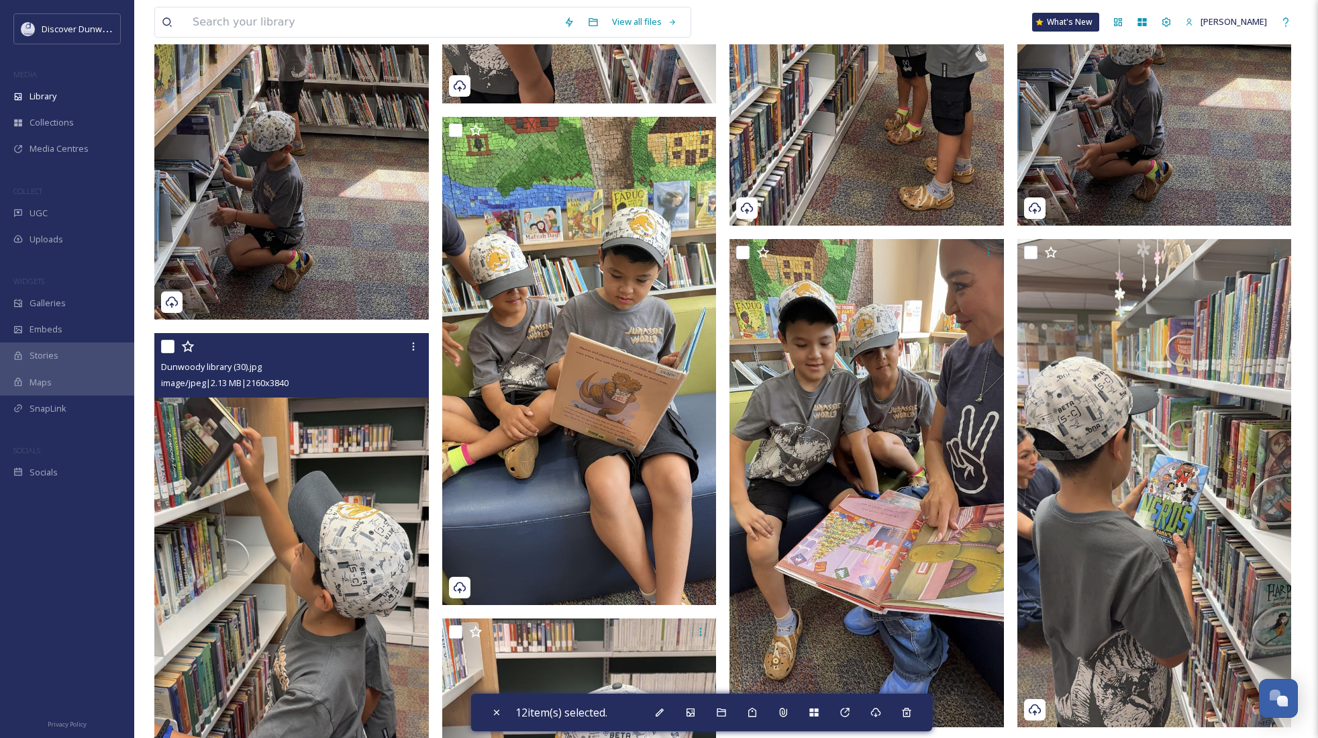  Describe the element at coordinates (866, 483) in the screenshot. I see `img: Dunwoody library (32).jpg` at that location.